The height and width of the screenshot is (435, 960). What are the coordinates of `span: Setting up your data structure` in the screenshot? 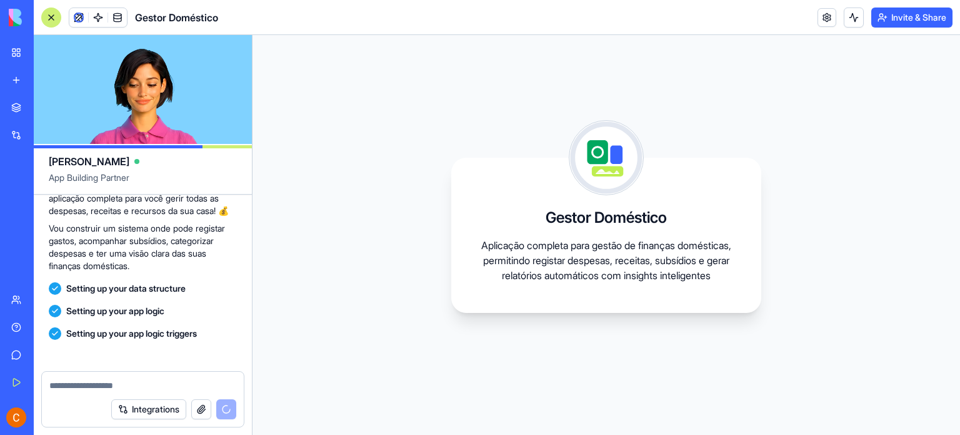 It's located at (126, 288).